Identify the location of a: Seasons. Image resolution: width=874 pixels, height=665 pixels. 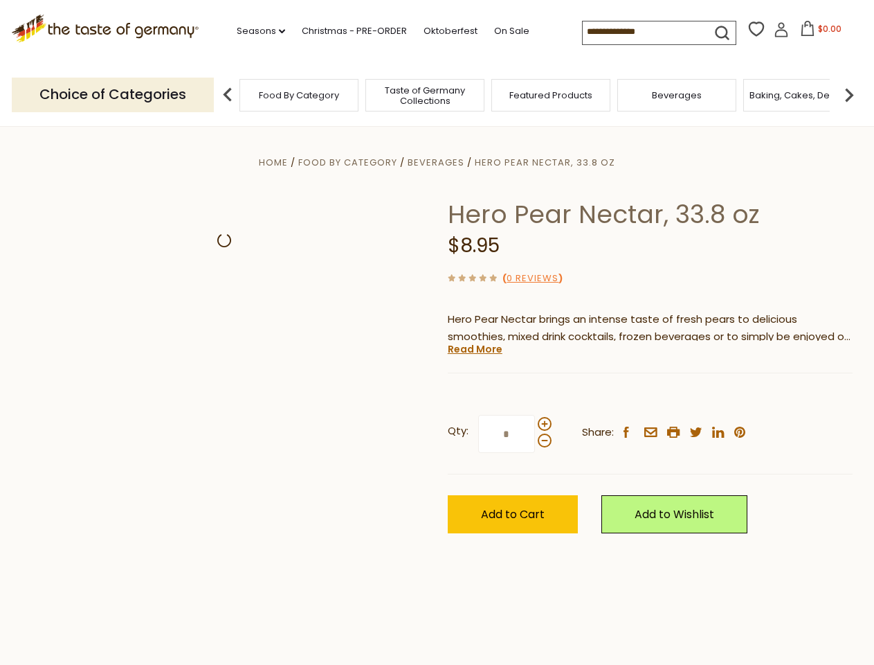
(261, 31).